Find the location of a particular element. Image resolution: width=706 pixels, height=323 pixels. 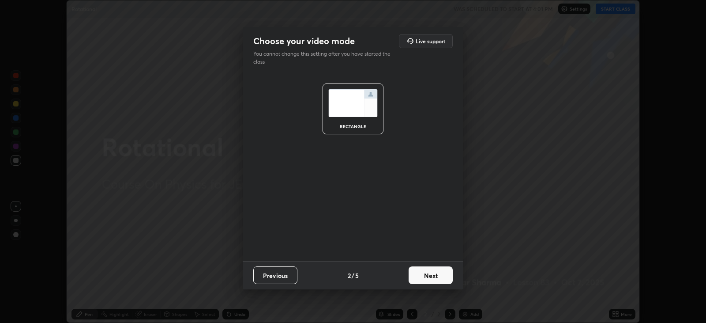

img: normalScreenIcon.ae25ed63.svg is located at coordinates (353, 103).